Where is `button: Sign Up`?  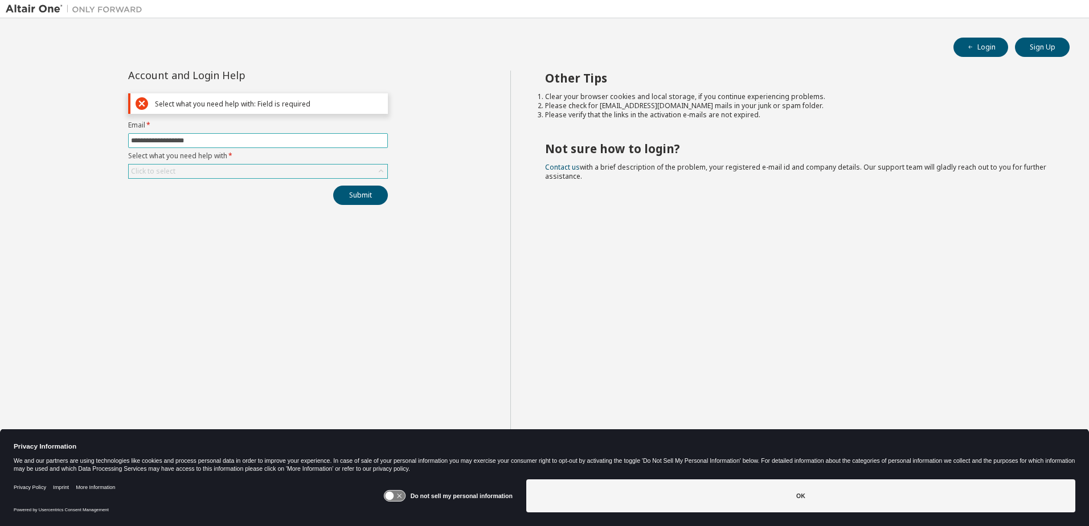 button: Sign Up is located at coordinates (1042, 47).